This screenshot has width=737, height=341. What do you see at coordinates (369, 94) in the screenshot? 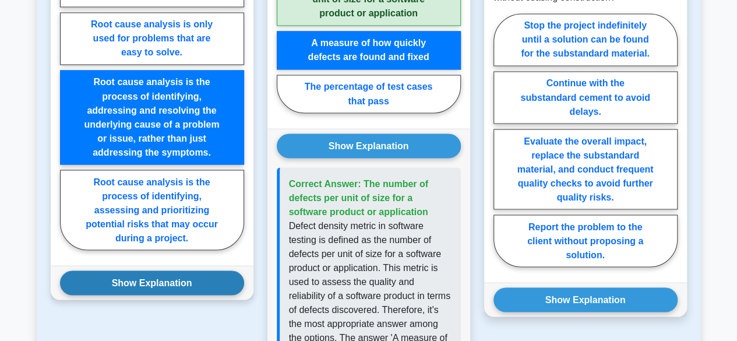
I see `label: The percentage of test cases that pass` at bounding box center [369, 94].